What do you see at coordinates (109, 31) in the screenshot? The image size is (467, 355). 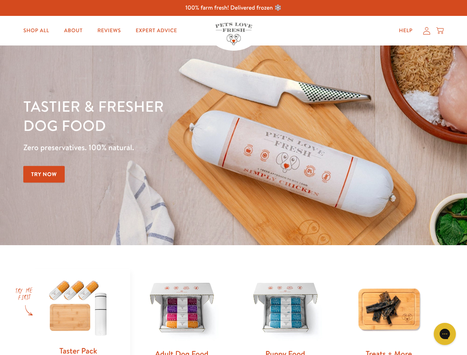 I see `a: Reviews` at bounding box center [109, 31].